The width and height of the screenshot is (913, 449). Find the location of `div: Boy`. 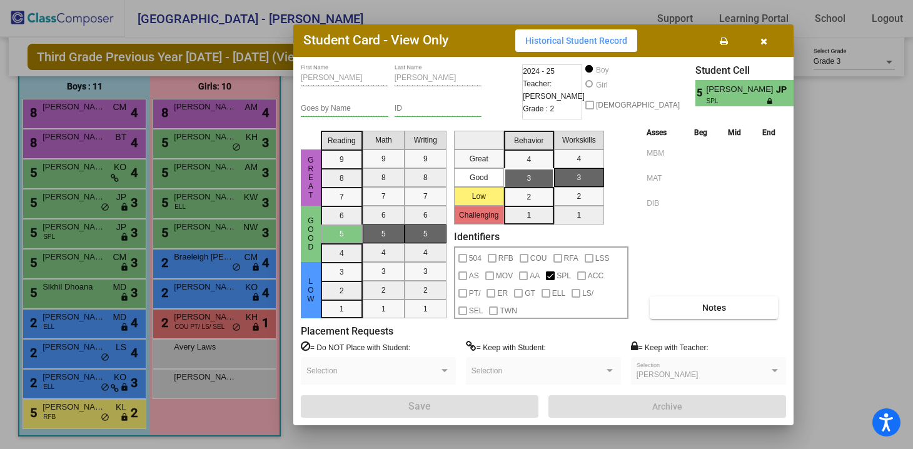

div: Boy is located at coordinates (602, 70).